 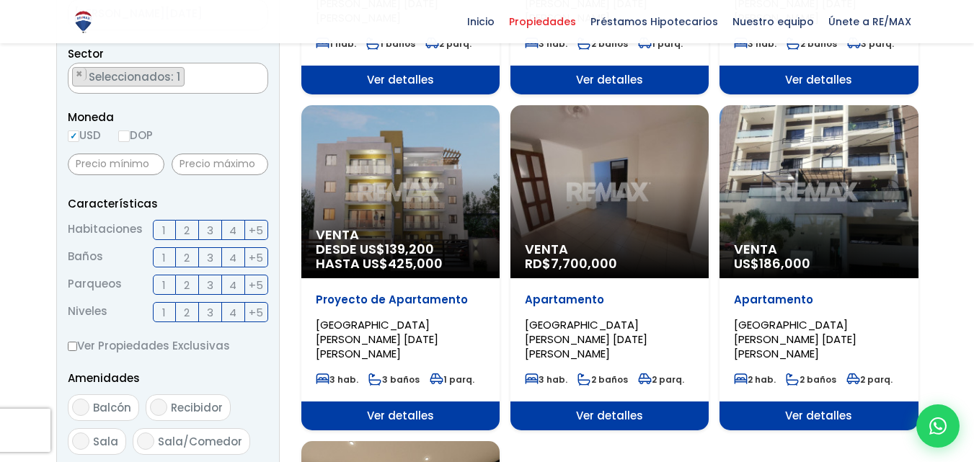 I want to click on input: Ver Propiedades Exclusivas, so click(x=72, y=346).